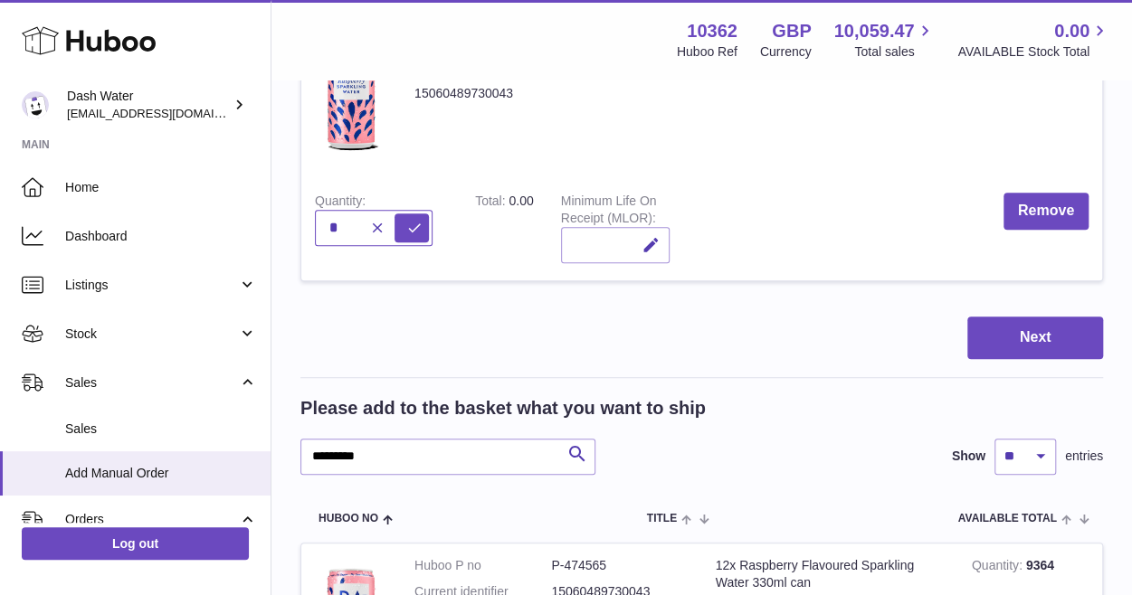 This screenshot has height=595, width=1132. What do you see at coordinates (161, 236) in the screenshot?
I see `span: Dashboard` at bounding box center [161, 236].